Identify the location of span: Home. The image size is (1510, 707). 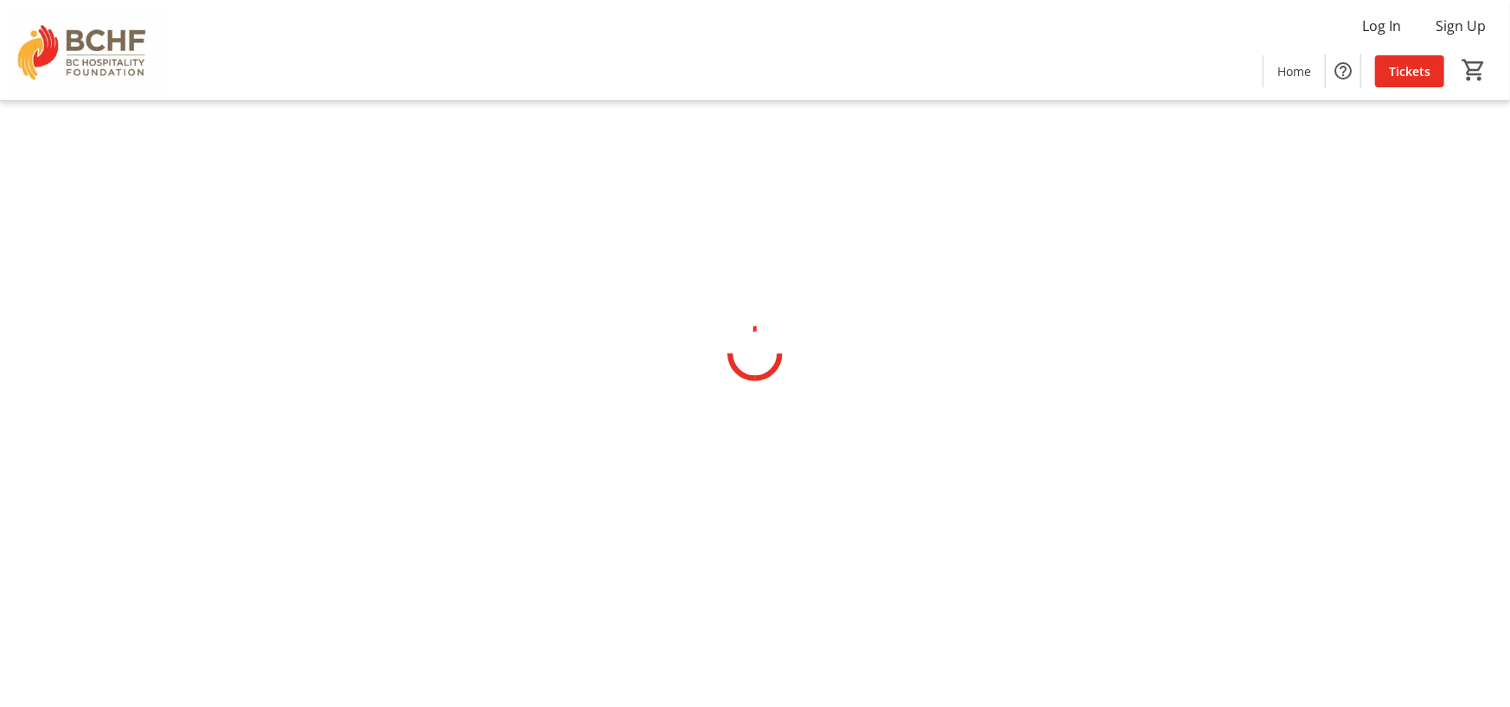
(1293, 71).